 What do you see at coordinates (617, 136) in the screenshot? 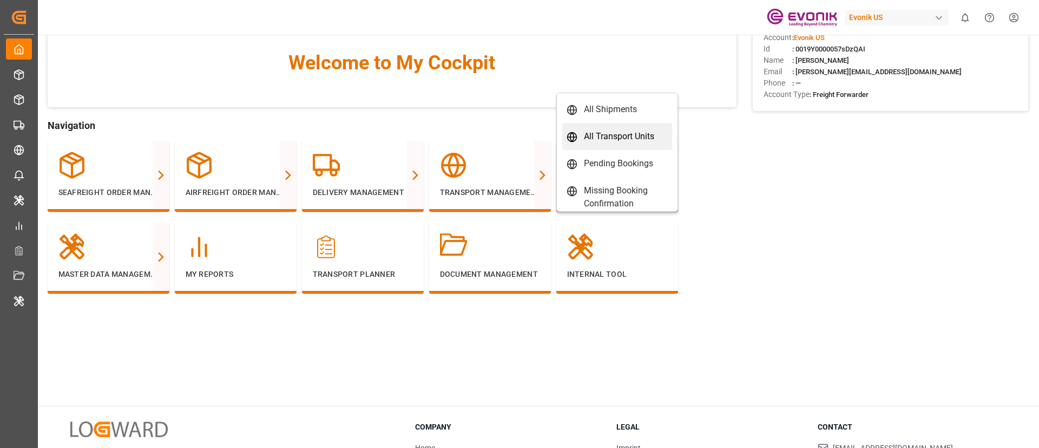
I see `a: All Transport Units` at bounding box center [617, 136].